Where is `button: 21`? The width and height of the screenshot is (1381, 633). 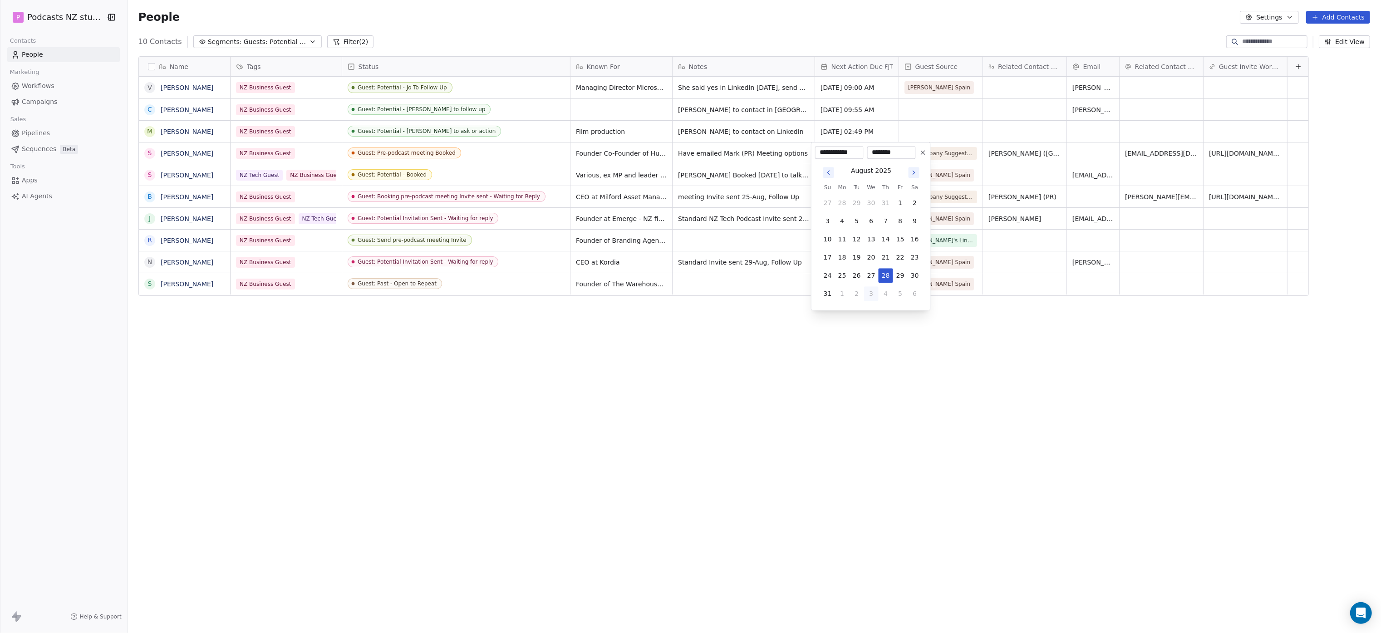
button: 21 is located at coordinates (886, 257).